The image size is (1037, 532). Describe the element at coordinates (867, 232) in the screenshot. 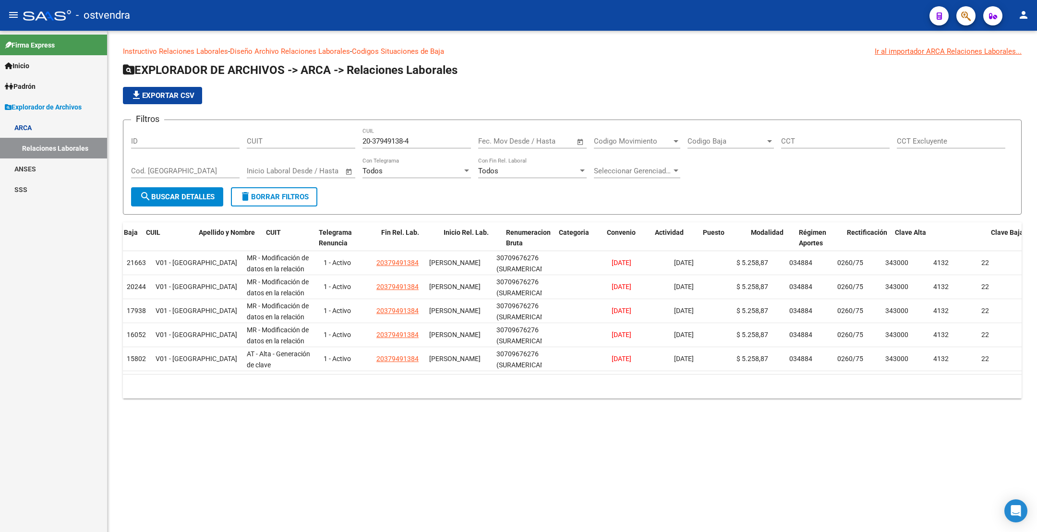

I see `span: Rectificación` at that location.